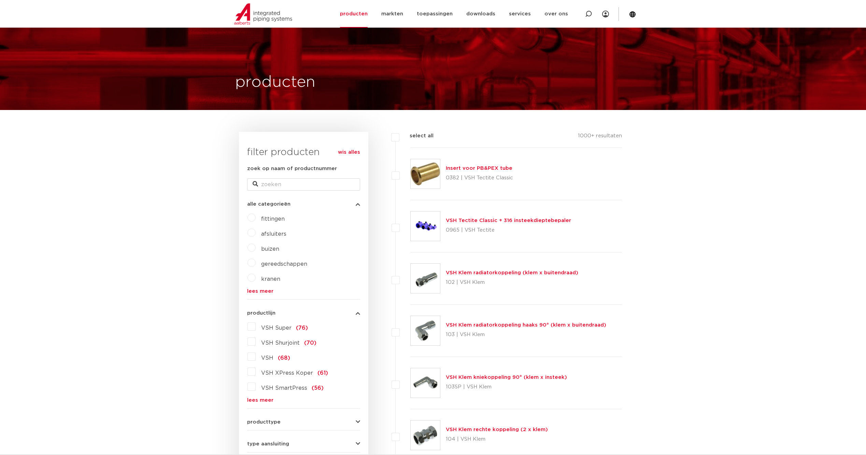  I want to click on span: gereedschappen, so click(284, 264).